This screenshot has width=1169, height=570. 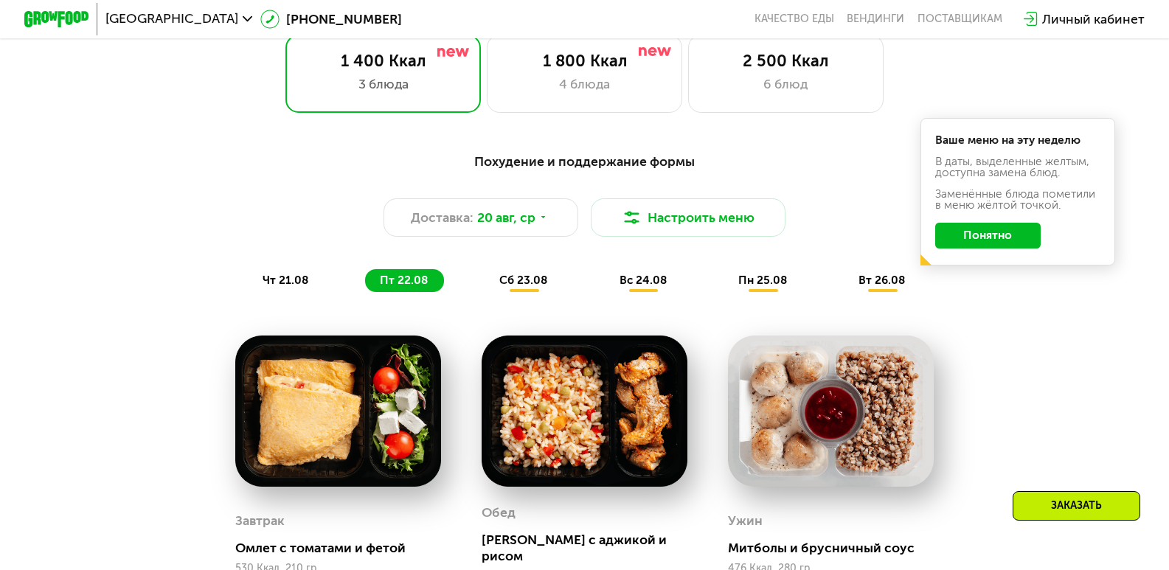 What do you see at coordinates (688, 218) in the screenshot?
I see `button: Настроить меню` at bounding box center [688, 218].